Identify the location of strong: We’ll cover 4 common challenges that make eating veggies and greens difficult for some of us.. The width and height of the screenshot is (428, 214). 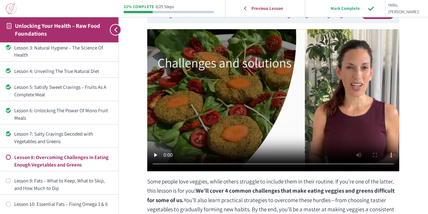
(271, 195).